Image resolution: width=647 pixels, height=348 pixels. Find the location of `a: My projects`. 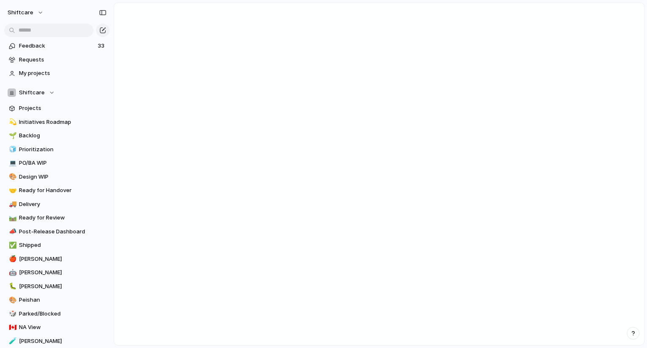

a: My projects is located at coordinates (57, 73).